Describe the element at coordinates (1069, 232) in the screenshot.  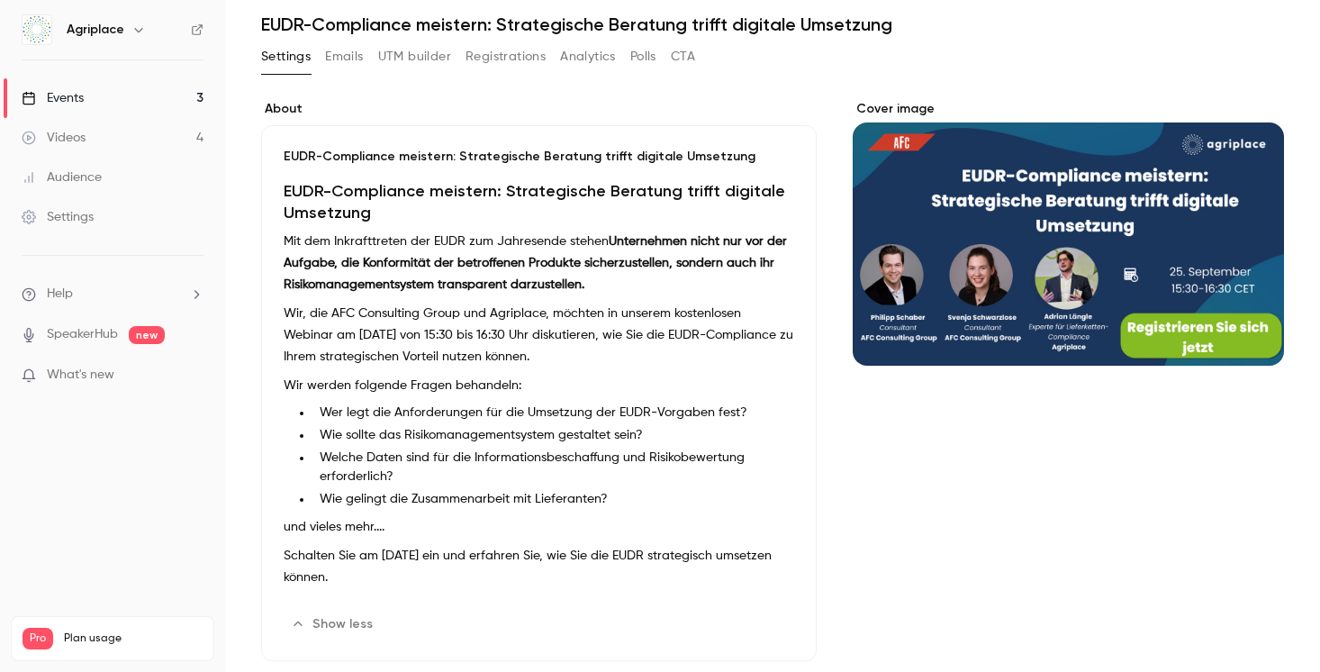
I see `section: Cover image` at that location.